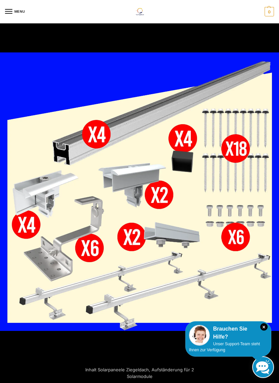 The height and width of the screenshot is (383, 279). Describe the element at coordinates (224, 347) in the screenshot. I see `span: Unser Support-Team steht Ihnen zur Verfügung` at that location.